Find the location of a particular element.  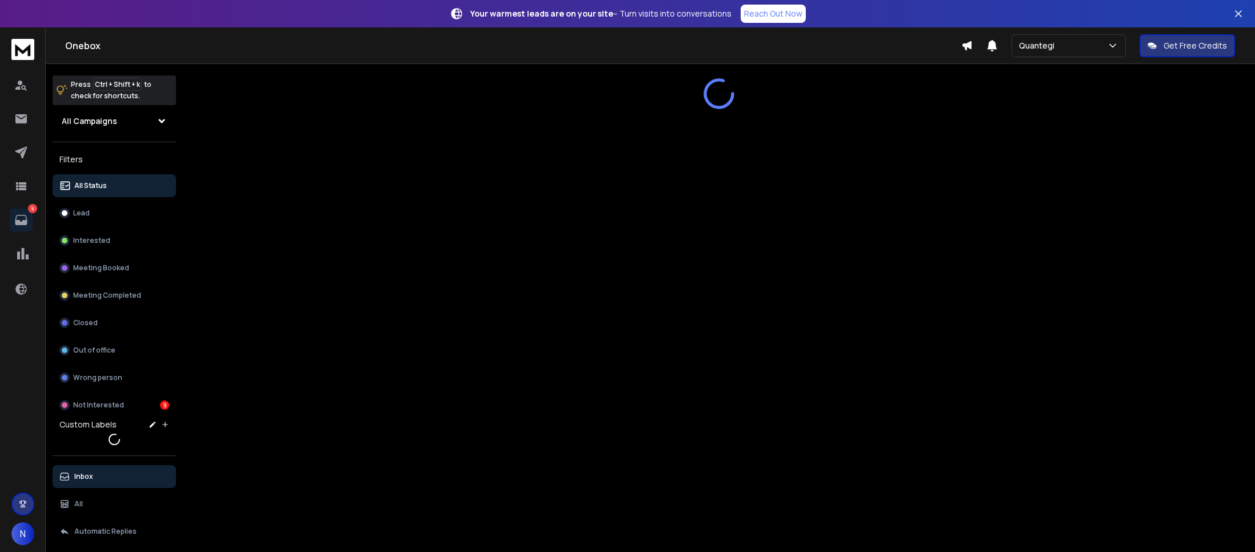

p: Meeting Completed is located at coordinates (107, 295).